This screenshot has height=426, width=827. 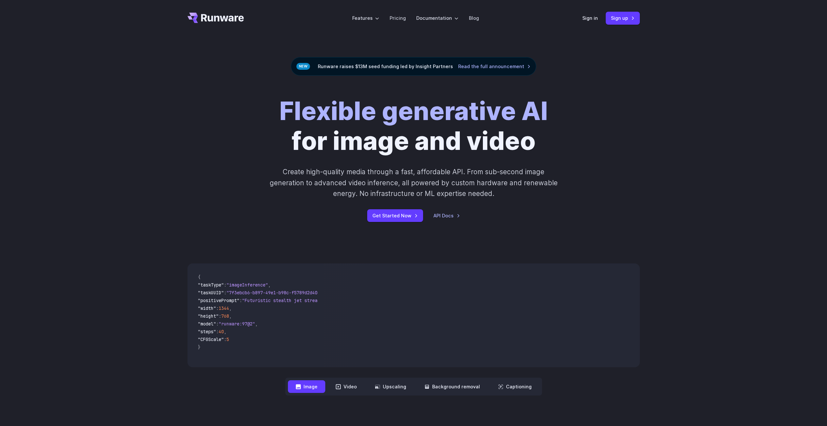 What do you see at coordinates (276, 293) in the screenshot?
I see `span: "7f3ebcb6-b897-49e1-b98c-f5789d2d40d7"` at bounding box center [276, 293].